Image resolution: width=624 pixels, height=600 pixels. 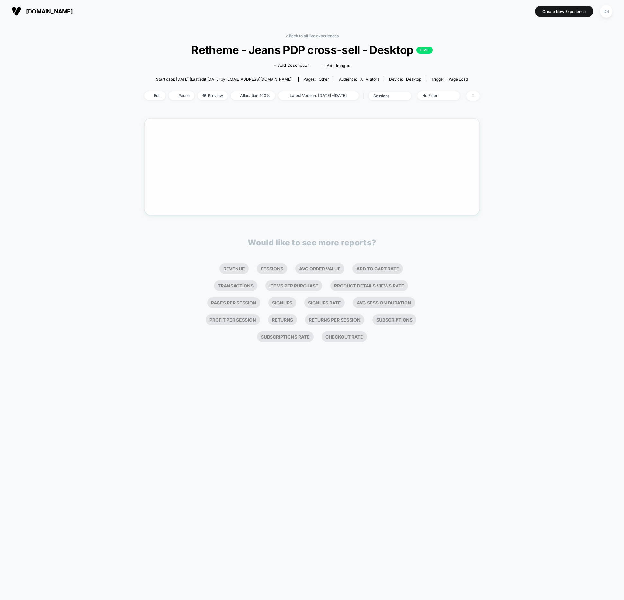 I want to click on img: Visually logo, so click(x=16, y=11).